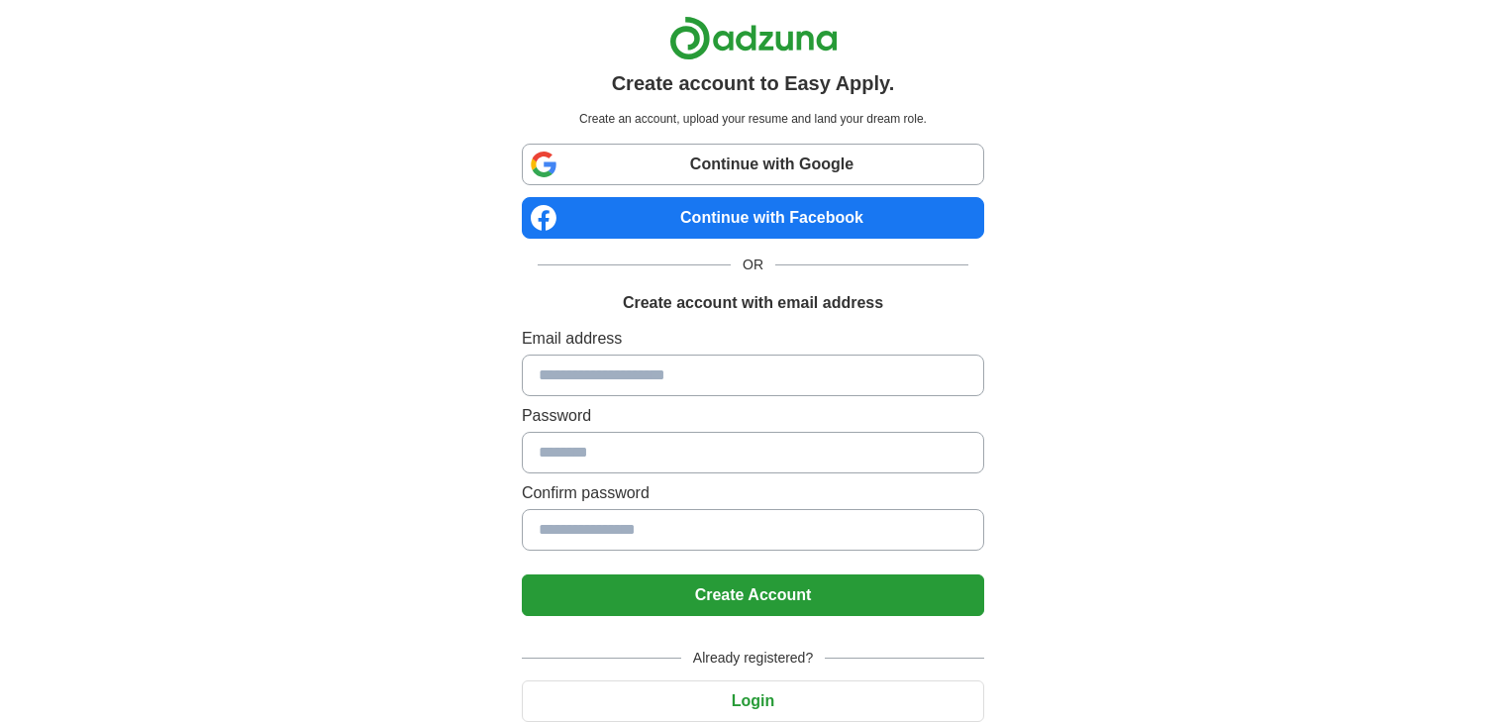 This screenshot has width=1506, height=723. Describe the element at coordinates (752, 339) in the screenshot. I see `label: Email address` at that location.